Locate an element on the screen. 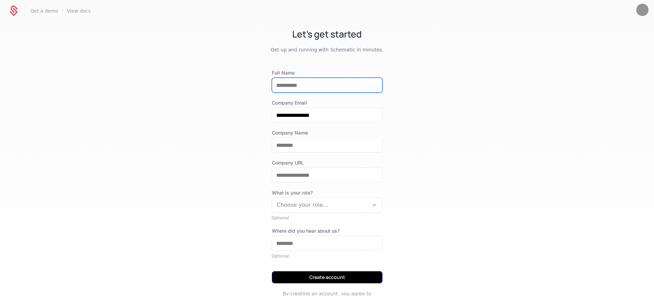 The width and height of the screenshot is (654, 296). label: Company Email is located at coordinates (327, 103).